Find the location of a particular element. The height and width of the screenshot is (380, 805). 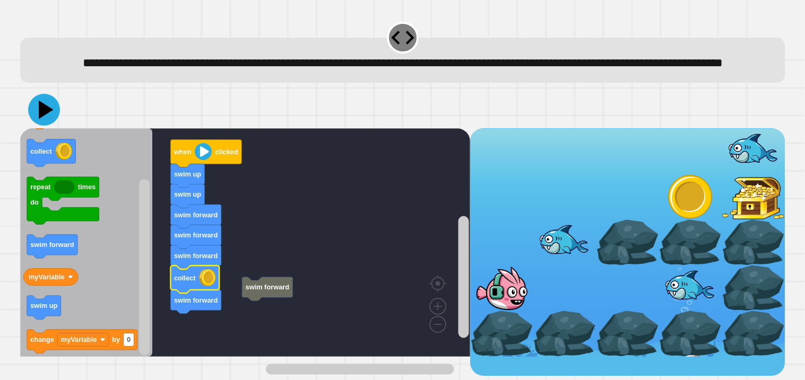

text: do is located at coordinates (34, 202).